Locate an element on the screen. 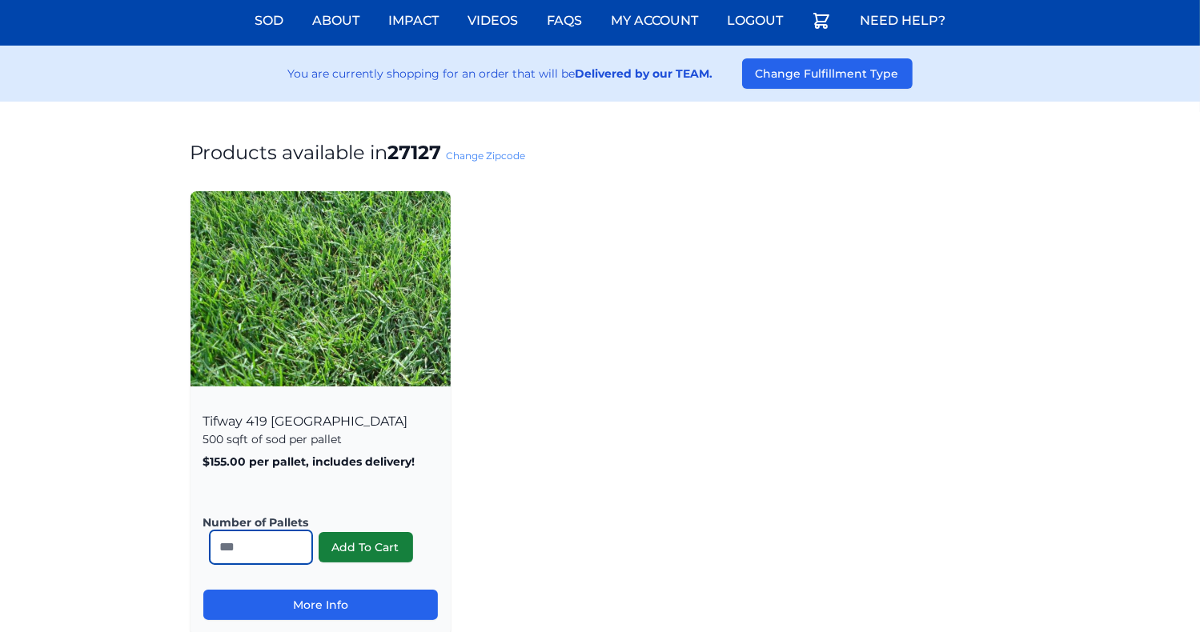 The width and height of the screenshot is (1200, 632). a: Sod is located at coordinates (269, 21).